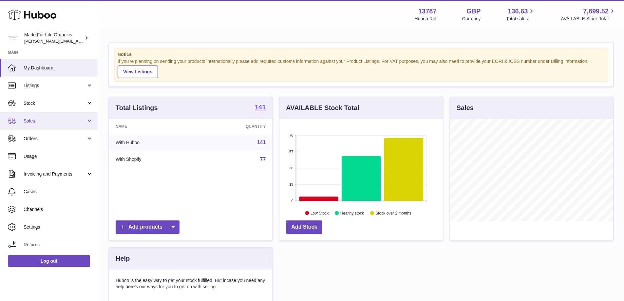 This screenshot has height=301, width=624. I want to click on span: Listings, so click(55, 85).